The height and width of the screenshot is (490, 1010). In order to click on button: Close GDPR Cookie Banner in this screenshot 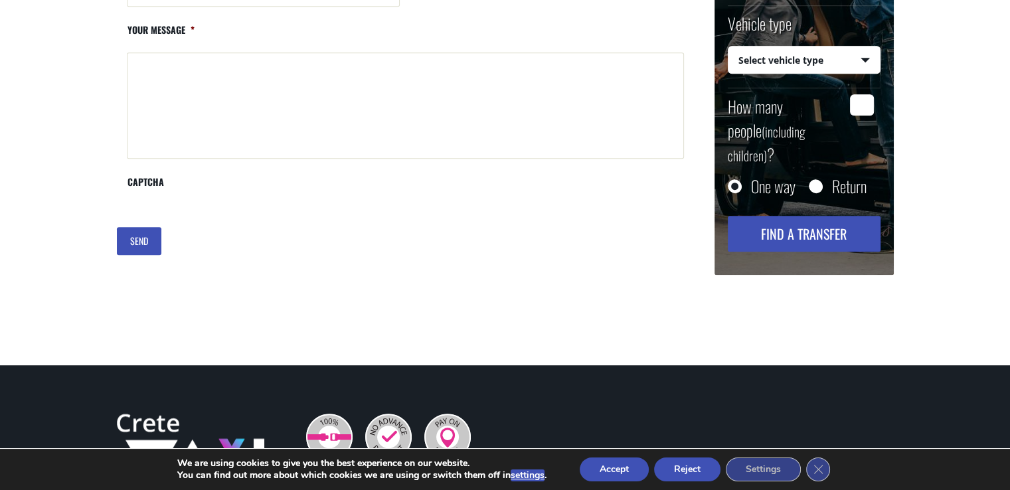, I will do `click(818, 470)`.